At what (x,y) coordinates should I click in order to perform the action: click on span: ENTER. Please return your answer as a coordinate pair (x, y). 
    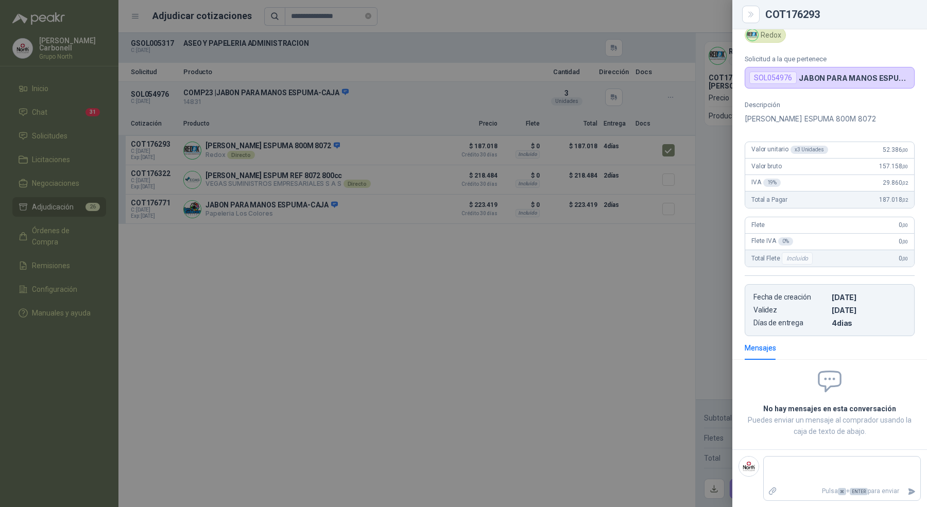
    Looking at the image, I should click on (858, 492).